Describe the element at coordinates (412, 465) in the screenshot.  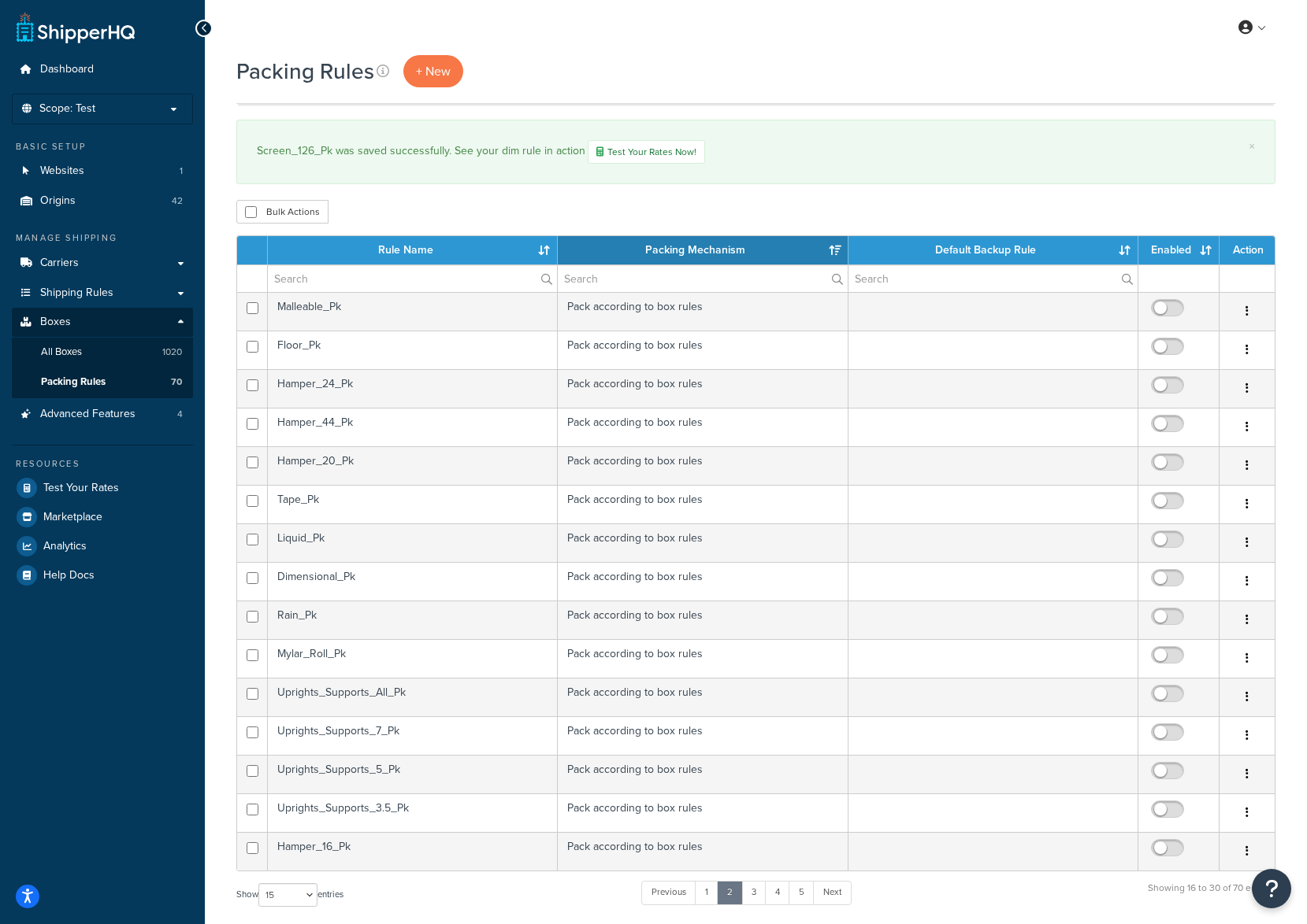
I see `td: Hamper_20_Pk` at that location.